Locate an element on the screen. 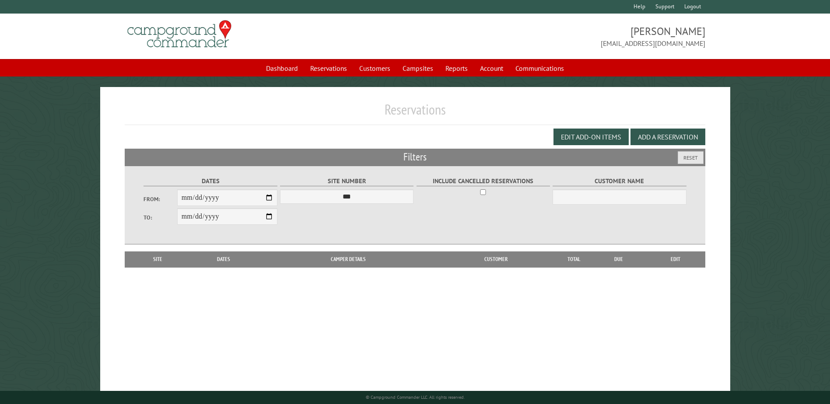 Image resolution: width=830 pixels, height=404 pixels. th: Dates is located at coordinates (224, 260).